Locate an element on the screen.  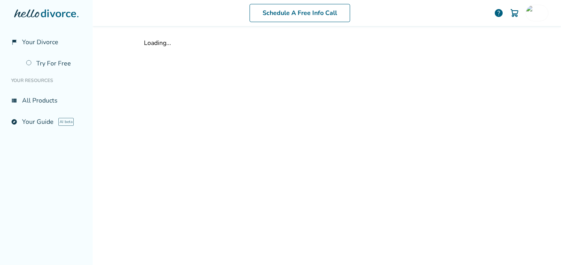
span: explore is located at coordinates (14, 122).